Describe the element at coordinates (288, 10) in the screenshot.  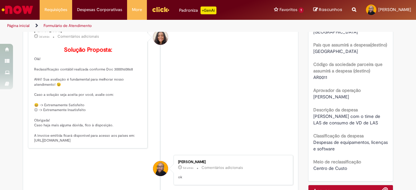
I see `span: Favoritos` at that location.